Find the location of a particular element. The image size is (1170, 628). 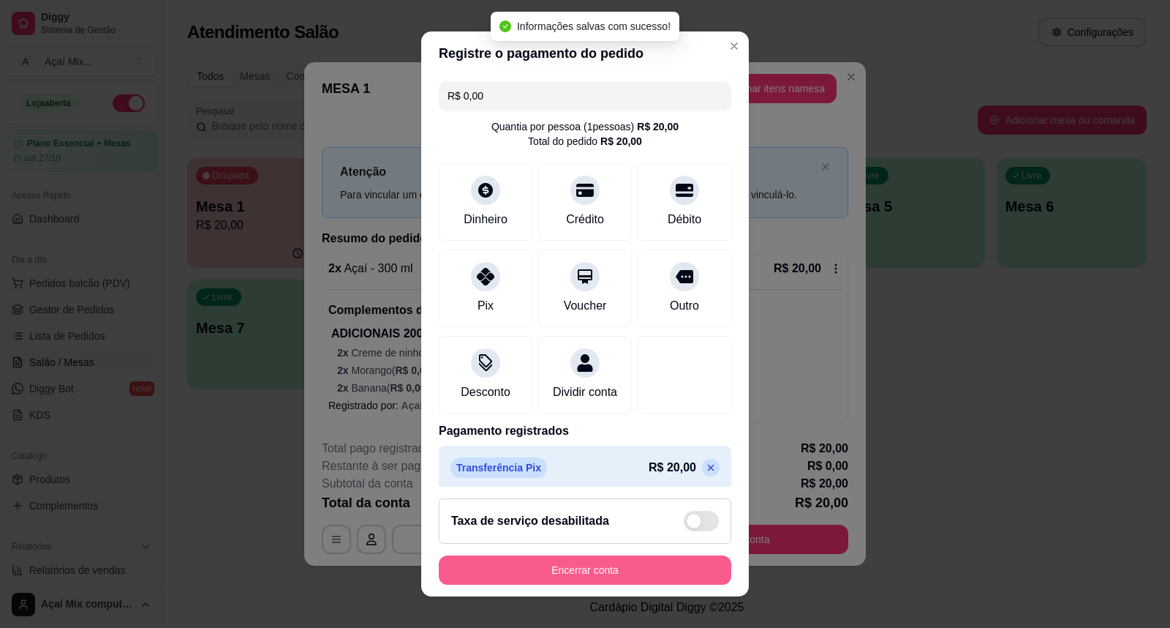

div: Total do pedido is located at coordinates (585, 141).